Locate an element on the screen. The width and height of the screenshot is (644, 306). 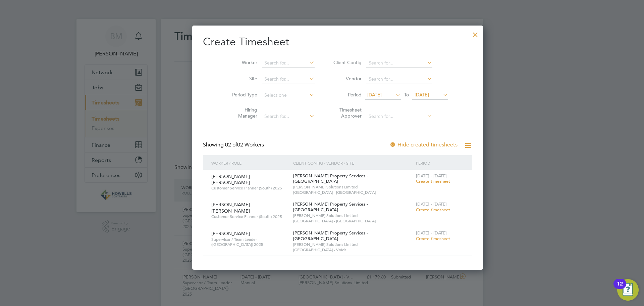
div: 12 is located at coordinates (620, 288).